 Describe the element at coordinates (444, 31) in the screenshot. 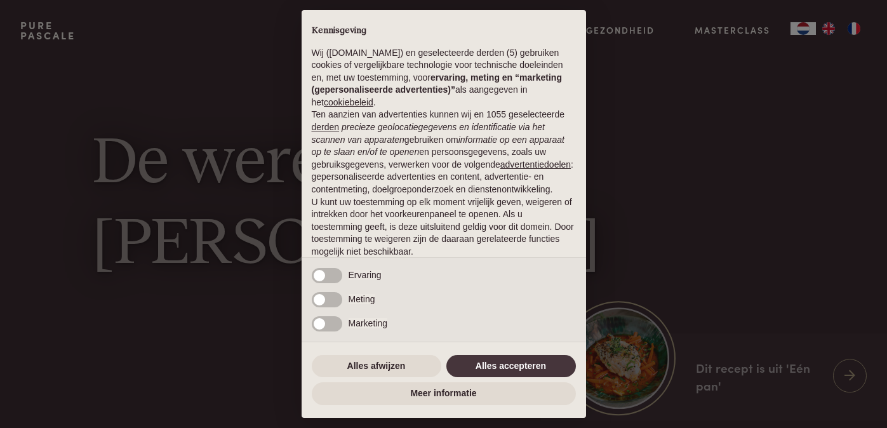

I see `h2: Kennisgeving` at that location.